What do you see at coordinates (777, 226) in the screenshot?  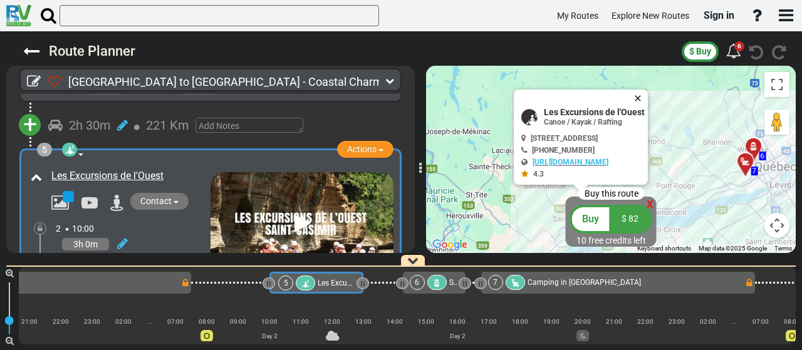 I see `button: Map camera controls` at bounding box center [777, 226].